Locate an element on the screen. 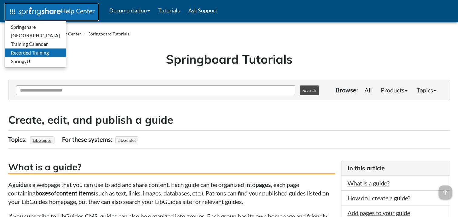 The image size is (458, 217). div: Topics: is located at coordinates (18, 139).